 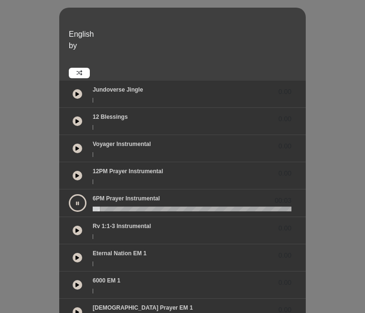 What do you see at coordinates (106, 281) in the screenshot?
I see `p: 6000 EM 1` at bounding box center [106, 281].